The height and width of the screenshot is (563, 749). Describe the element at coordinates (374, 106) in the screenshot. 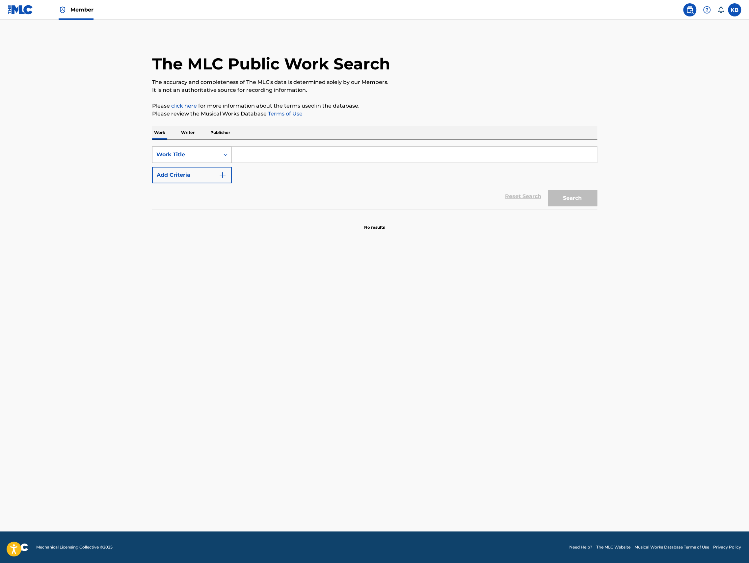

I see `p: Please for more information about the terms used in the database.` at that location.